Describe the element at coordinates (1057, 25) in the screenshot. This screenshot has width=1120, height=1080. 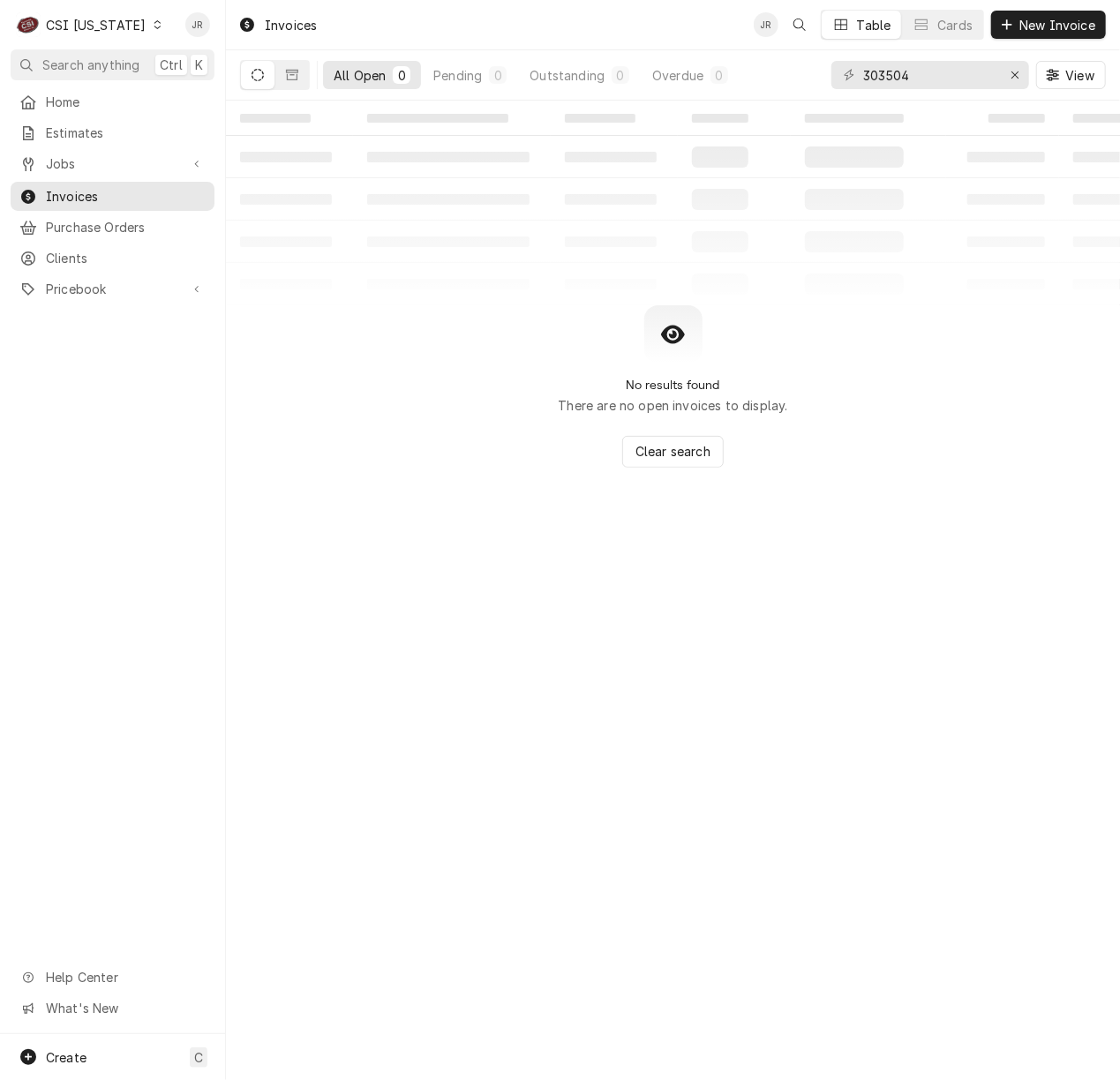
I see `span: New Invoice` at that location.